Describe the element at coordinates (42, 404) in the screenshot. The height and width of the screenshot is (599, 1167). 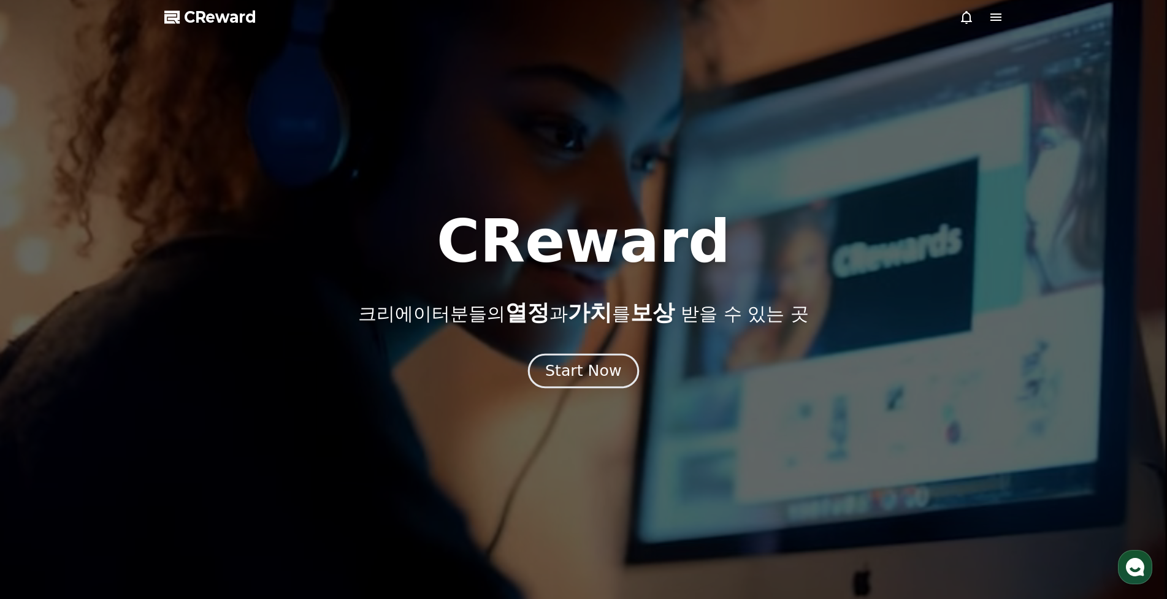
I see `a: 홈` at that location.